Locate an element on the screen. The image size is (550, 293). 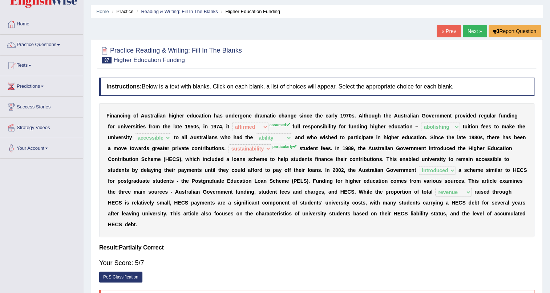
b: 0 is located at coordinates (350, 116).